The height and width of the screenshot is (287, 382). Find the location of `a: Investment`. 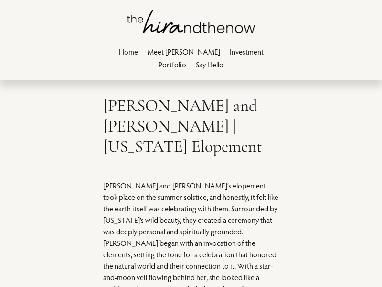

a: Investment is located at coordinates (247, 51).